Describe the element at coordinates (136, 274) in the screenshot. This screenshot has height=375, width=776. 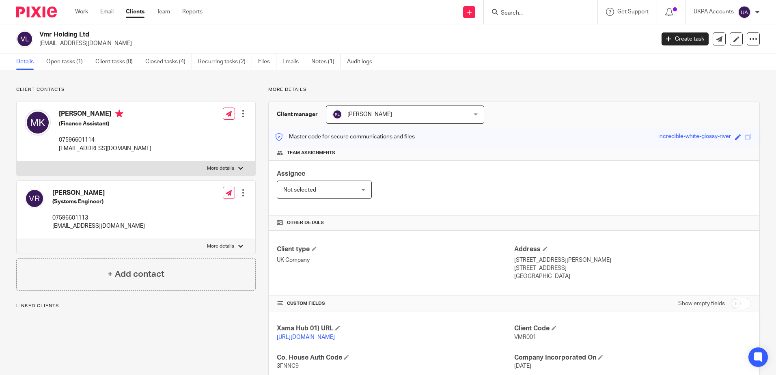
I see `h4: + Add contact` at that location.